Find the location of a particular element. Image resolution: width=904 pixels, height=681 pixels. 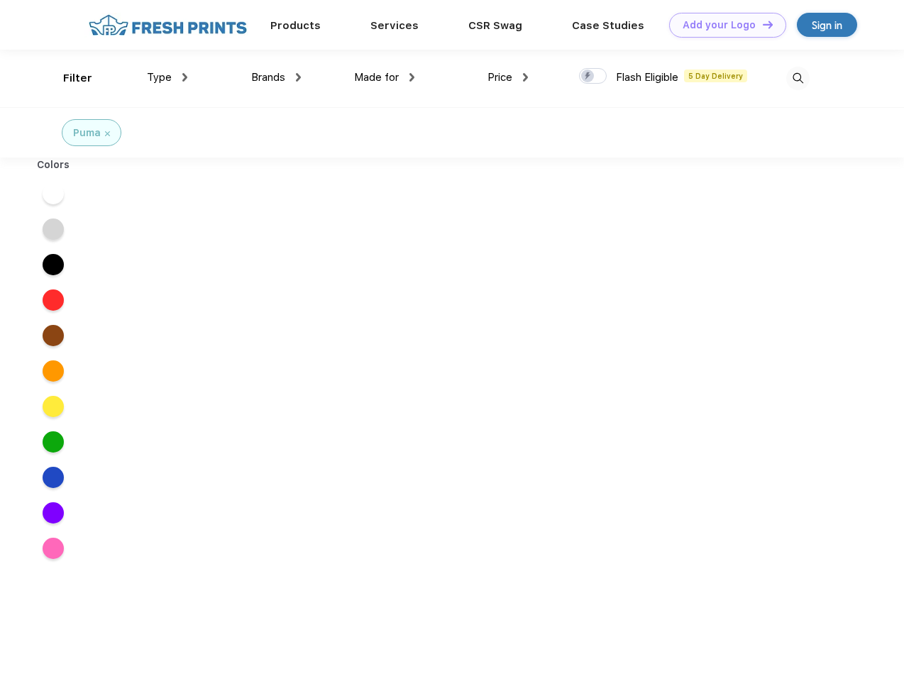

span: 5 Day Delivery is located at coordinates (715, 76).